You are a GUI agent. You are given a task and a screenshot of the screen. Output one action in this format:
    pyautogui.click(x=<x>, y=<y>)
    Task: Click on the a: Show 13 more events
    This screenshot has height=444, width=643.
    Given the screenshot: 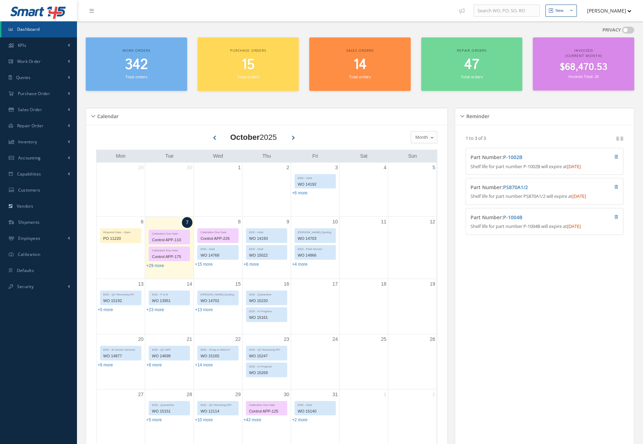 What is the action you would take?
    pyautogui.click(x=204, y=310)
    